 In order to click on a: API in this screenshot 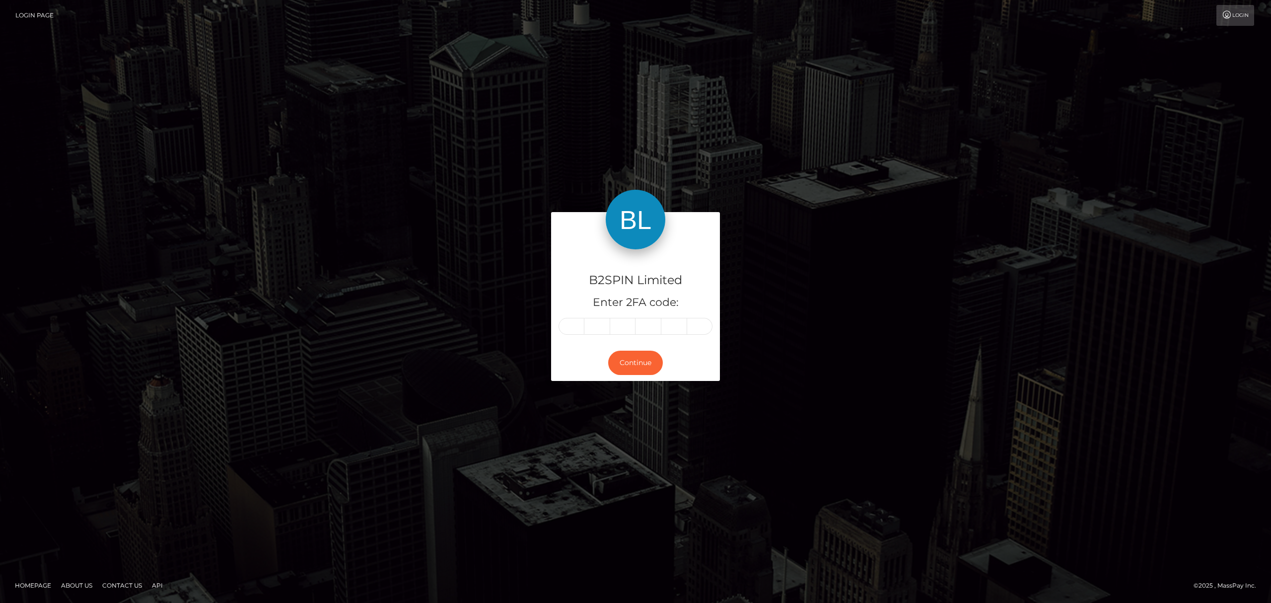, I will do `click(157, 585)`.